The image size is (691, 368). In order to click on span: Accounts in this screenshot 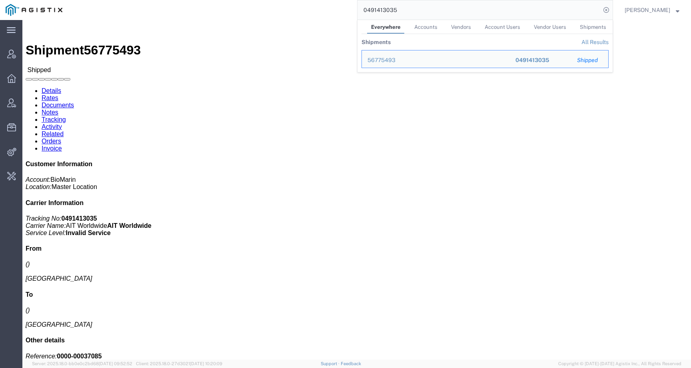, I will do `click(426, 27)`.